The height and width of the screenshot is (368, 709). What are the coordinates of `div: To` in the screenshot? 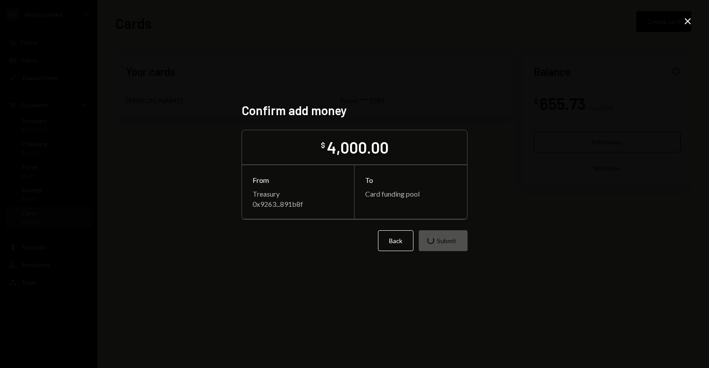 It's located at (411, 180).